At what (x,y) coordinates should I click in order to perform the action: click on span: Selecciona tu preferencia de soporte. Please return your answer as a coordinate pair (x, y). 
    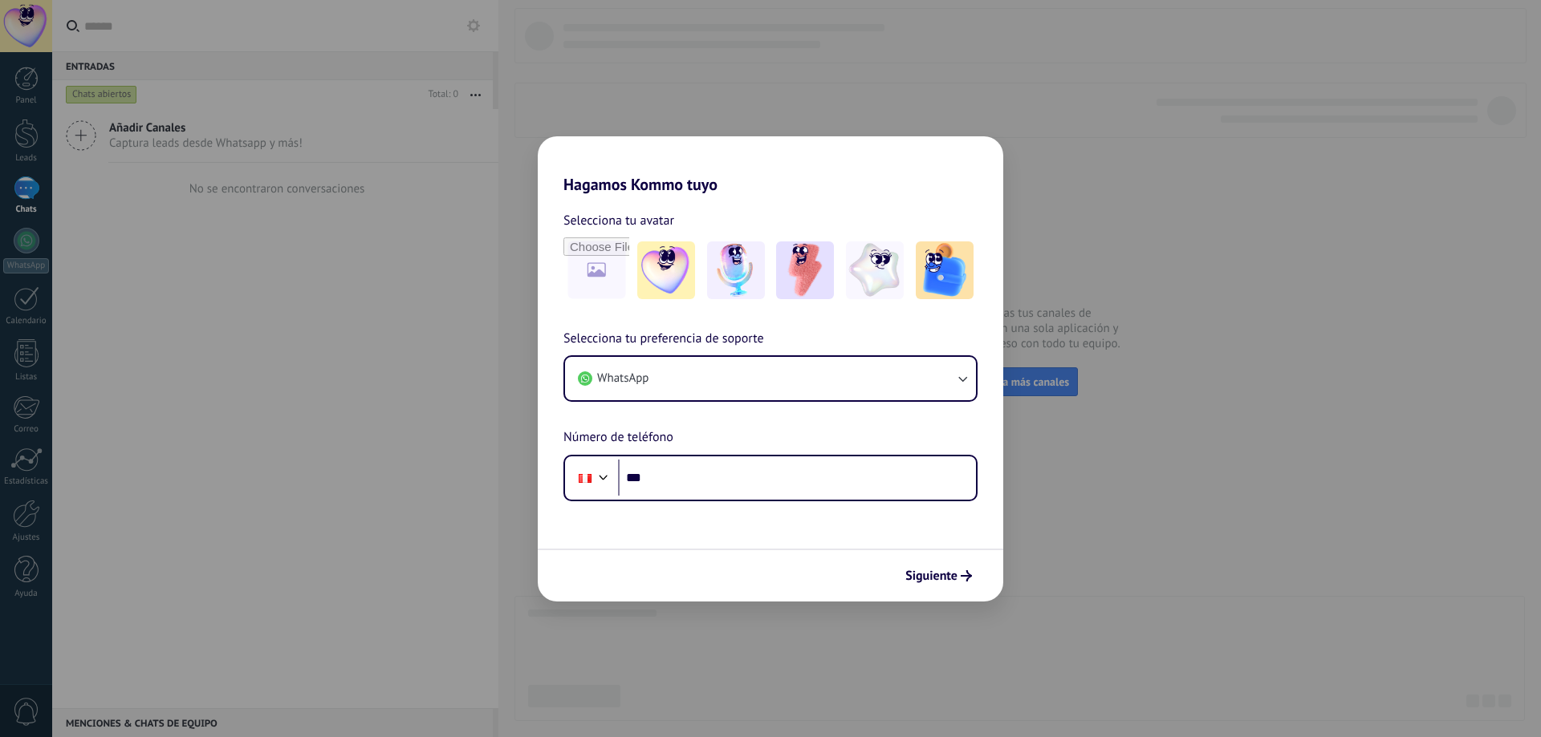
    Looking at the image, I should click on (664, 339).